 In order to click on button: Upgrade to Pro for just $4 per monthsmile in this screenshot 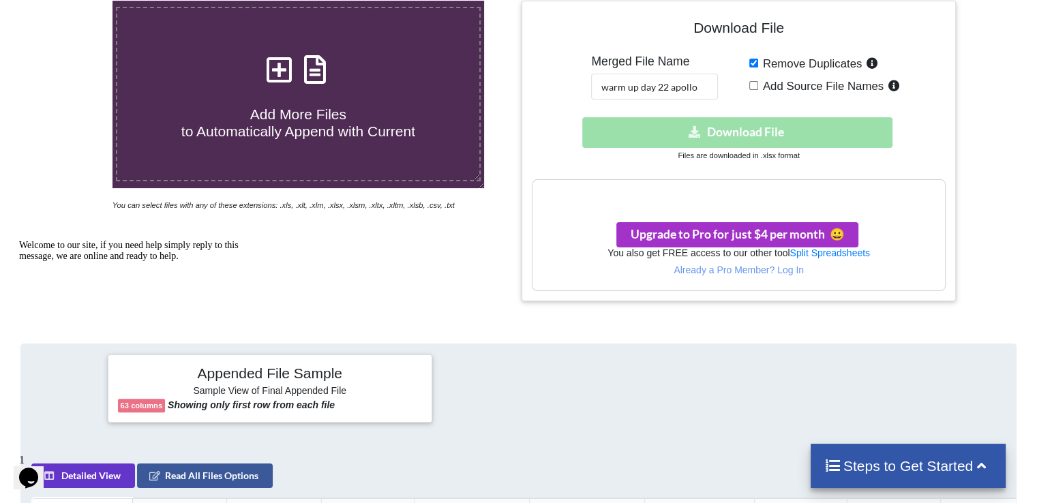, I will do `click(737, 235)`.